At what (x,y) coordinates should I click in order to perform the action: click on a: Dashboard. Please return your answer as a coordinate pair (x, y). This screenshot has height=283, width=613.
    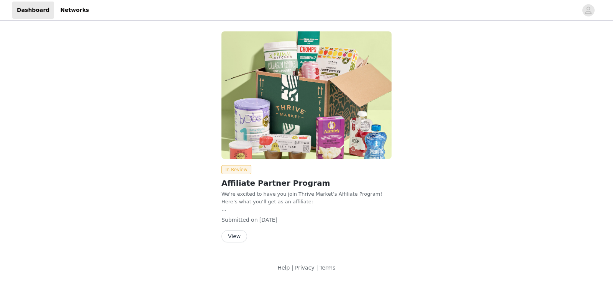
    Looking at the image, I should click on (33, 10).